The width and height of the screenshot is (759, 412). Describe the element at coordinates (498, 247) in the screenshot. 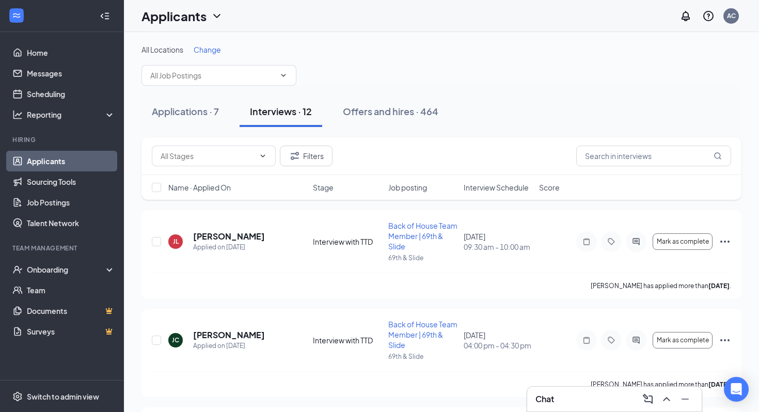

I see `span: 09:30 am - 10:00 am` at that location.